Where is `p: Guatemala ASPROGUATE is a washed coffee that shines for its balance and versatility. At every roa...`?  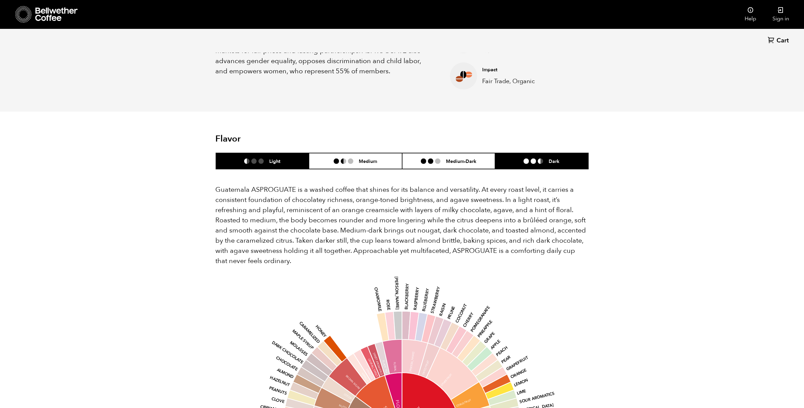 p: Guatemala ASPROGUATE is a washed coffee that shines for its balance and versatility. At every roa... is located at coordinates (402, 225).